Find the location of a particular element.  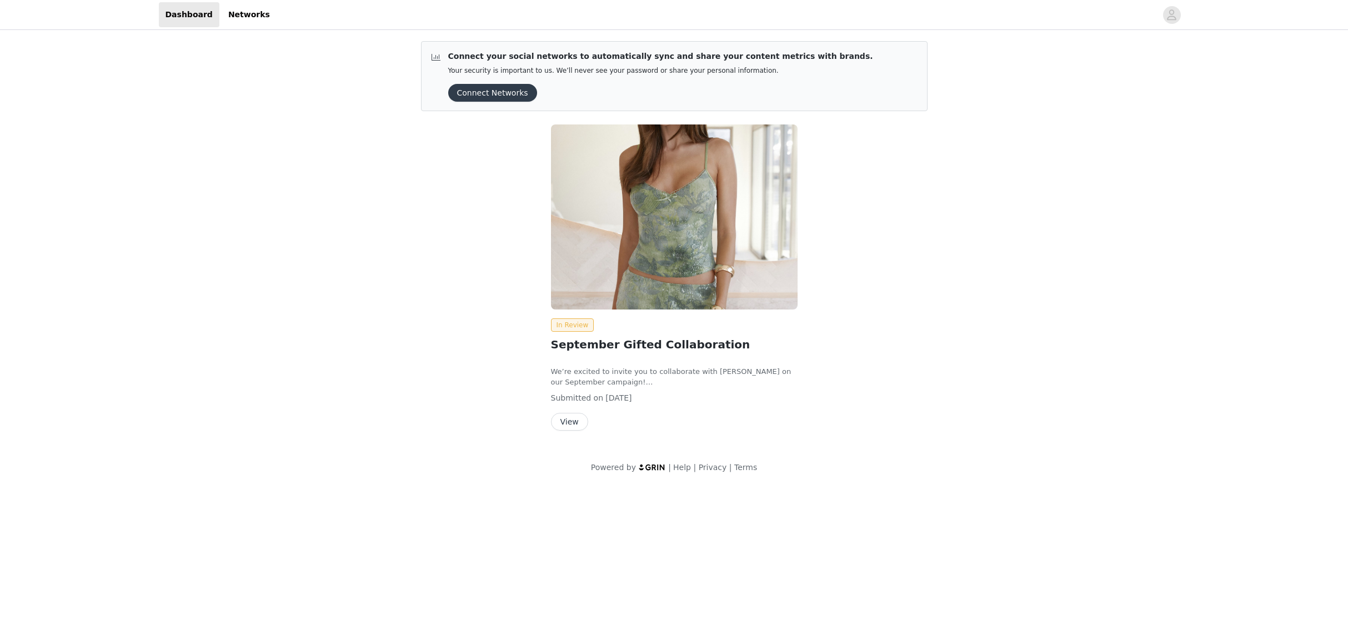

span: Powered by is located at coordinates (613, 467).